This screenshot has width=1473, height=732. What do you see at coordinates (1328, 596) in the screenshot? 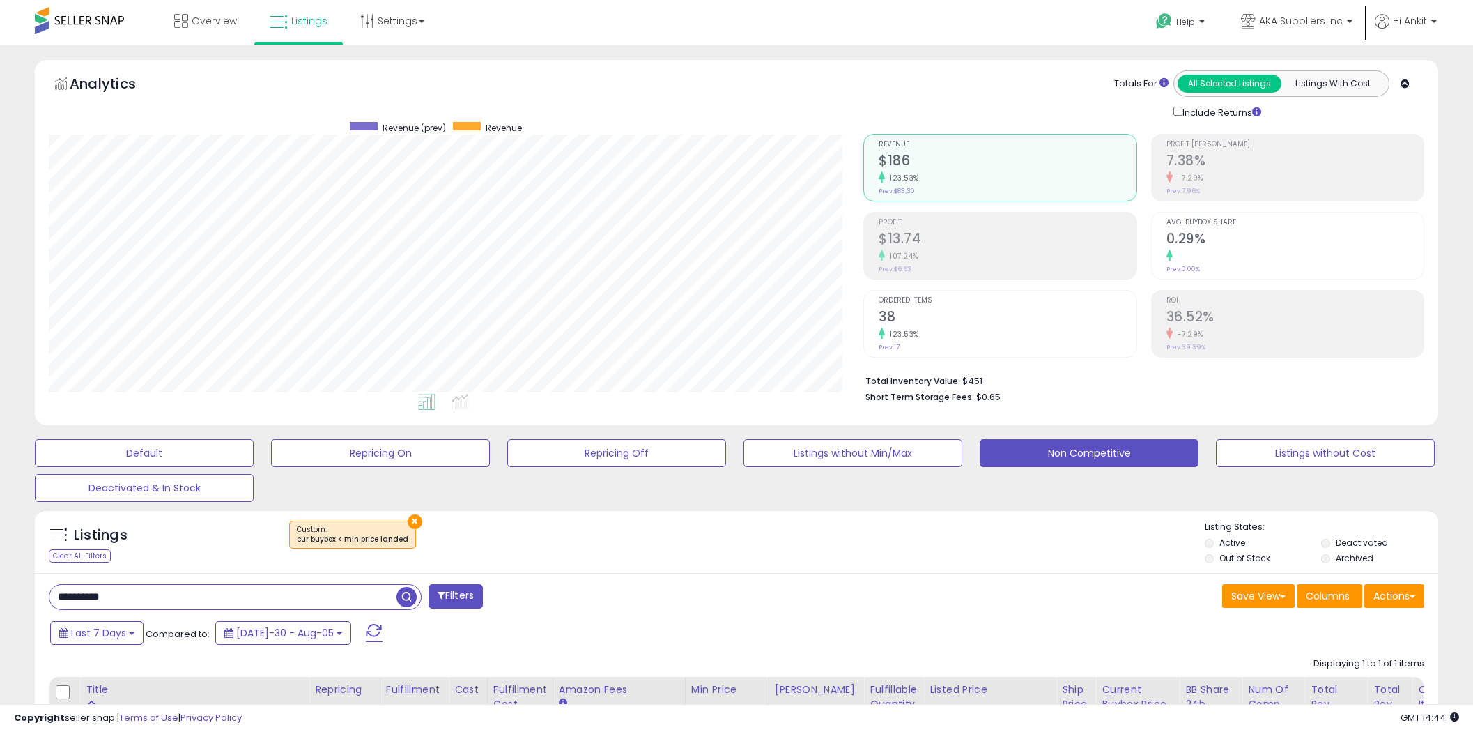
I see `span: Columns` at bounding box center [1328, 596].